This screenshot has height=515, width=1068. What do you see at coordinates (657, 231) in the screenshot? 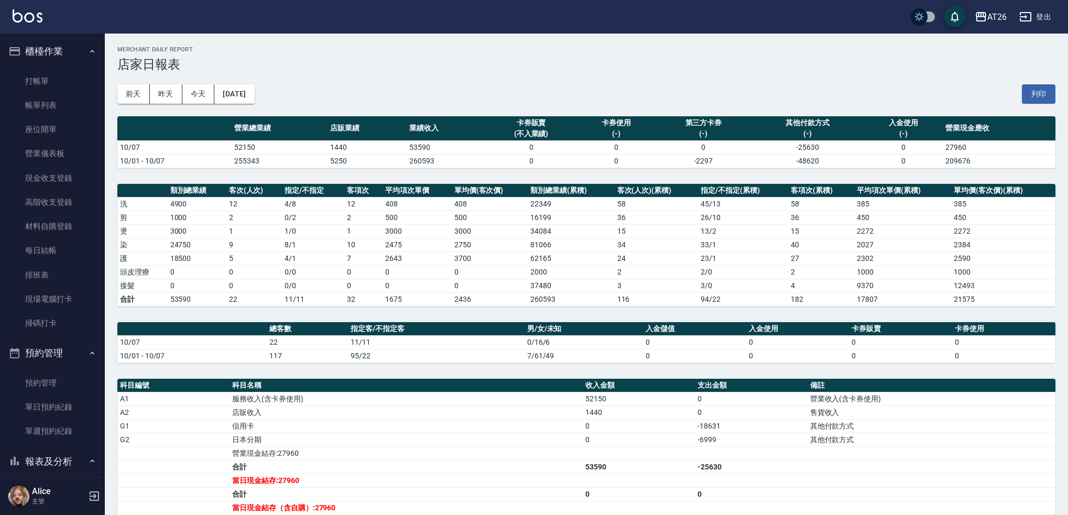
I see `td: 15` at bounding box center [657, 231].